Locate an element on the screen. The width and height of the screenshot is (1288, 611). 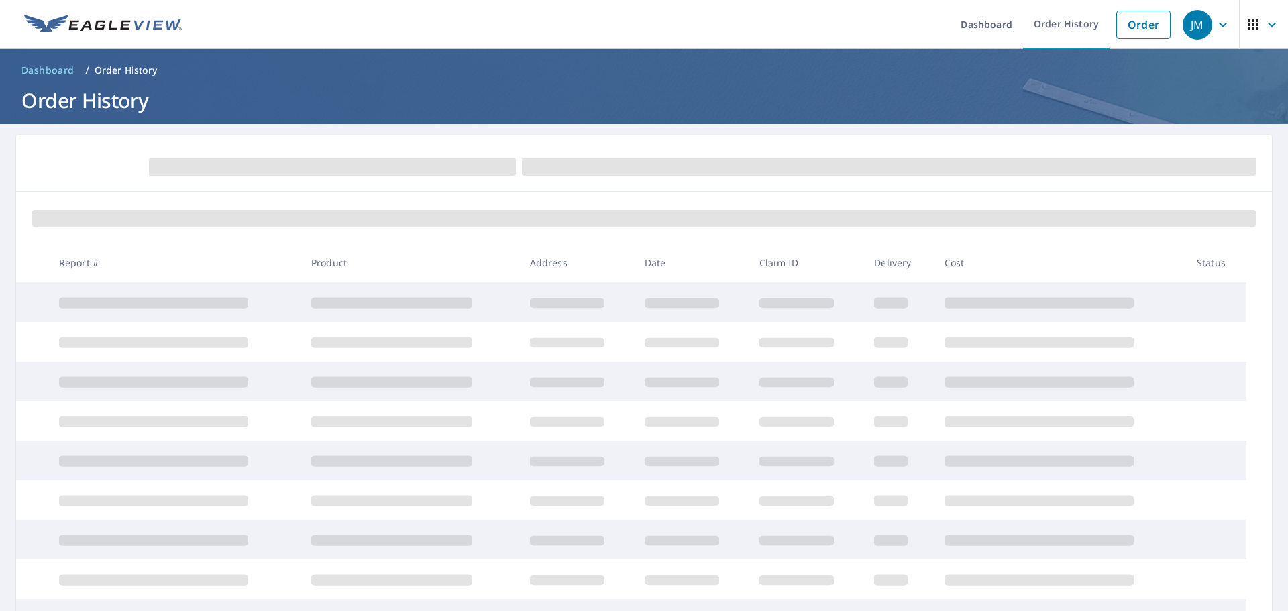
div: JM is located at coordinates (1197, 25).